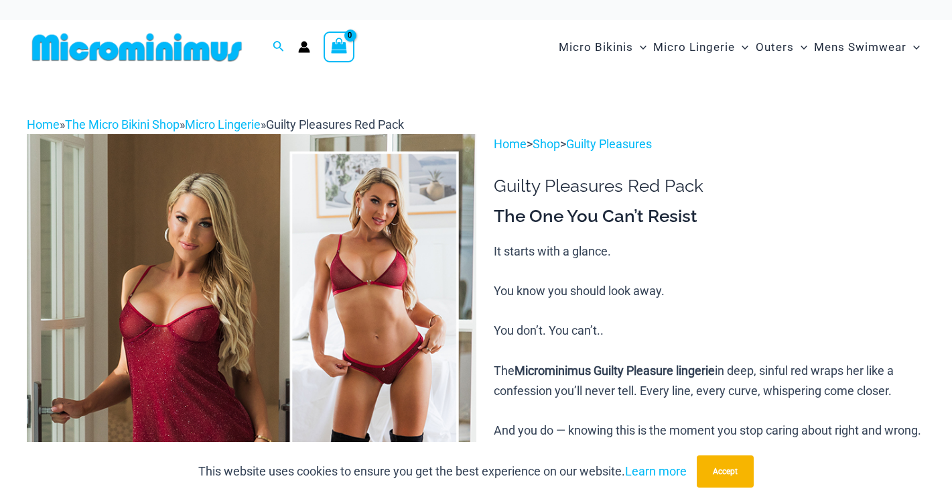  I want to click on a: Guilty Pleasures, so click(609, 143).